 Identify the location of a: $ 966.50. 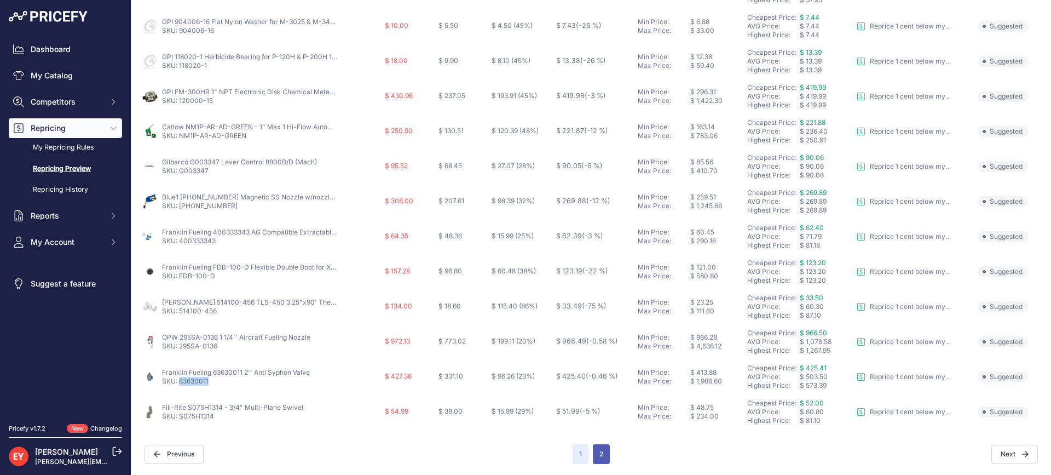
(814, 332).